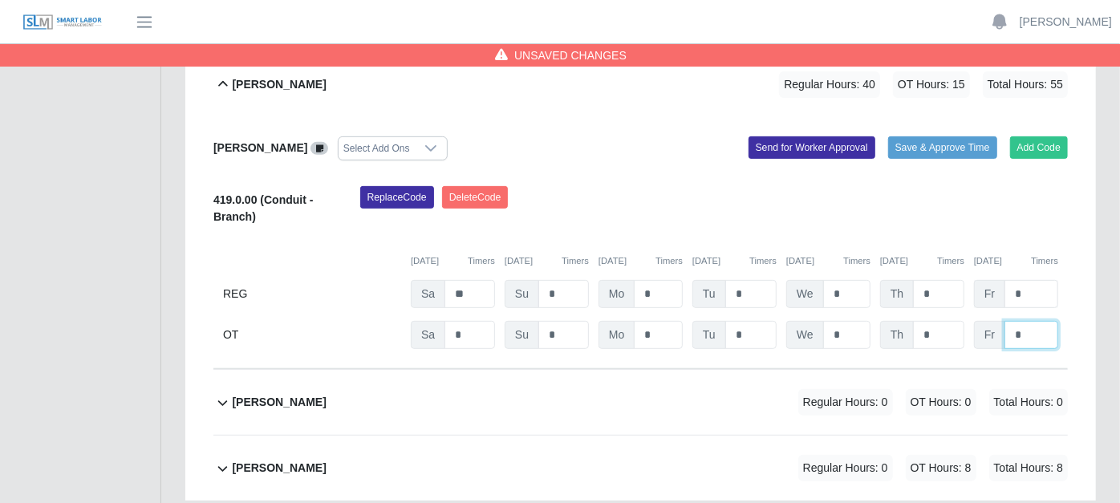 The height and width of the screenshot is (503, 1120). Describe the element at coordinates (1029, 402) in the screenshot. I see `span: Total Hours: 0` at that location.